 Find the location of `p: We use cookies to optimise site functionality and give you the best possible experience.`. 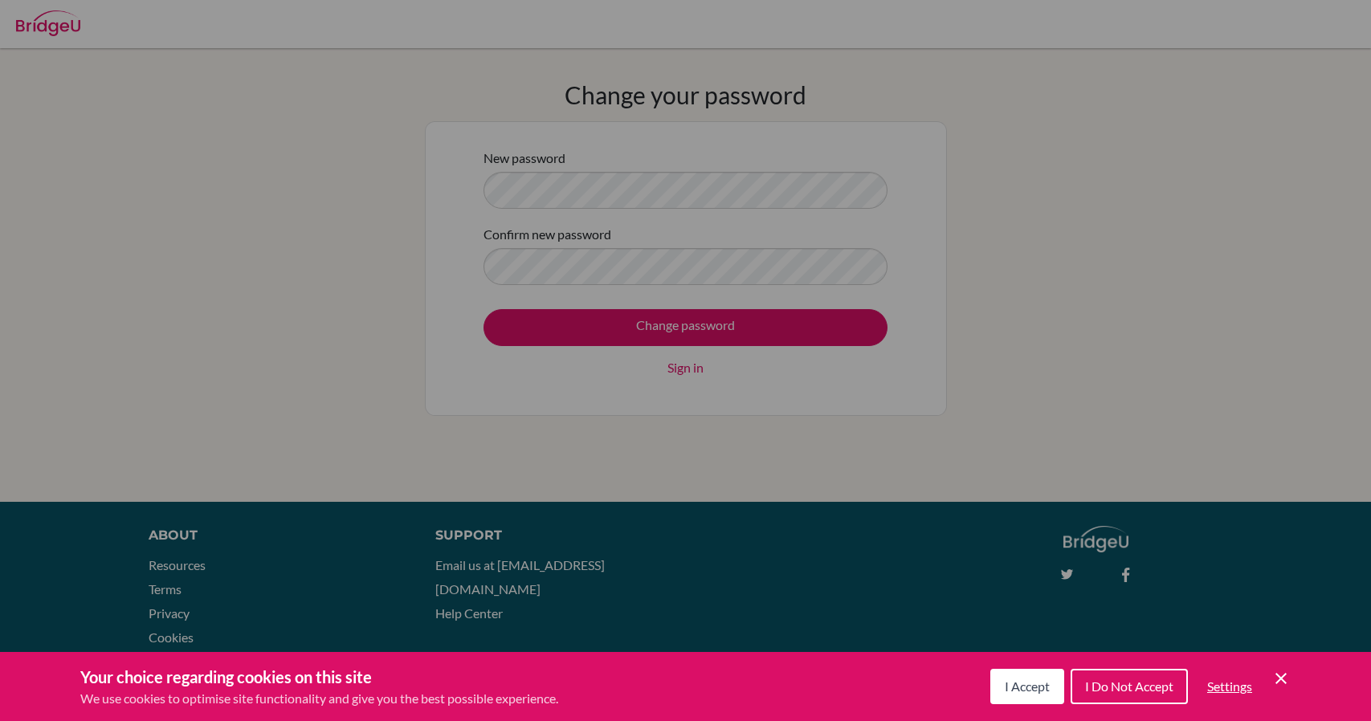

p: We use cookies to optimise site functionality and give you the best possible experience. is located at coordinates (319, 699).